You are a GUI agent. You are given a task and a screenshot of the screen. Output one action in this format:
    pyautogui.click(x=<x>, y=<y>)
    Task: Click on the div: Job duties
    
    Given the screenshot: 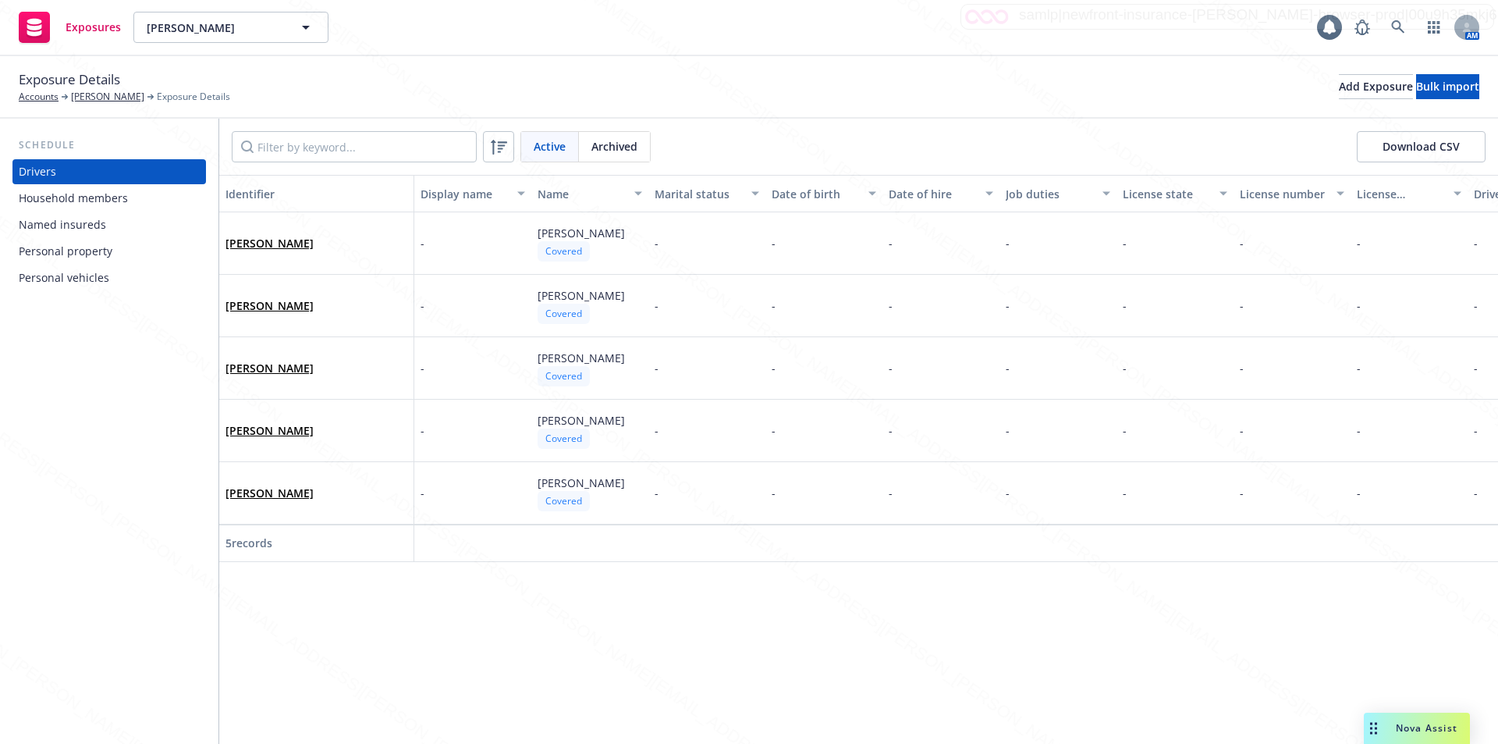 What is the action you would take?
    pyautogui.click(x=1050, y=194)
    